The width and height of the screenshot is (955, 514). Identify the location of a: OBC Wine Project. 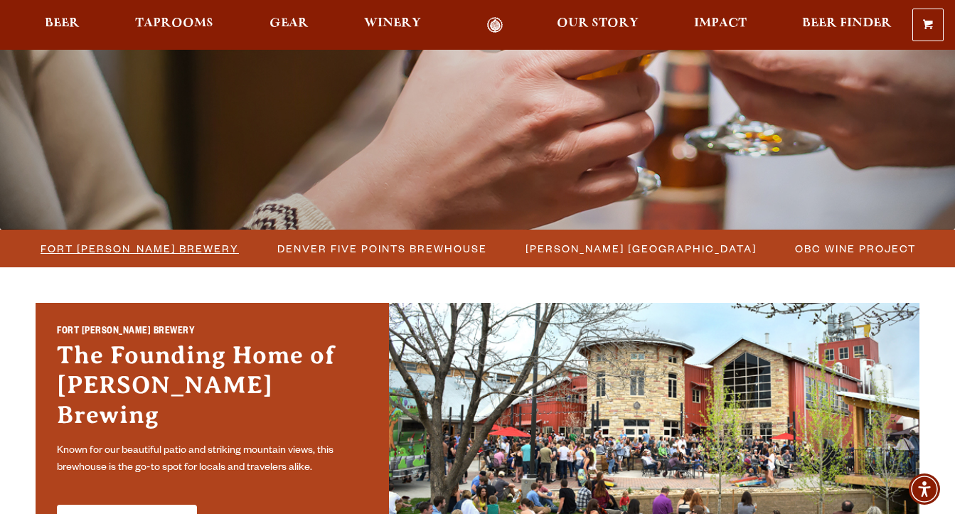
(855, 248).